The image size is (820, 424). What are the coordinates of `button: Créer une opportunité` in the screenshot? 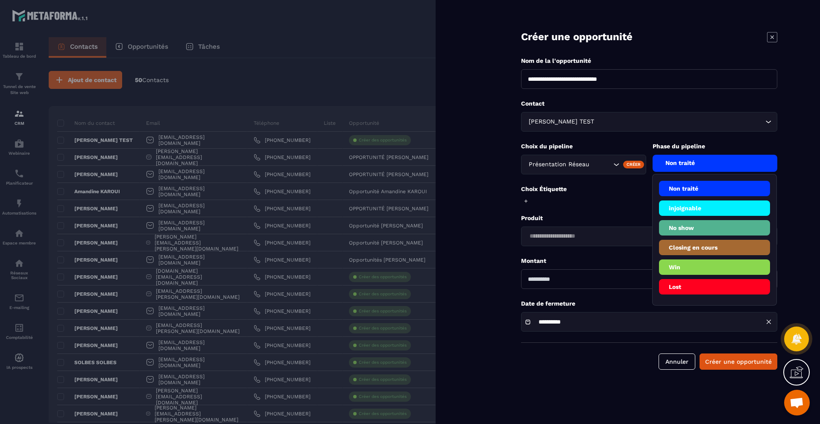 It's located at (738, 361).